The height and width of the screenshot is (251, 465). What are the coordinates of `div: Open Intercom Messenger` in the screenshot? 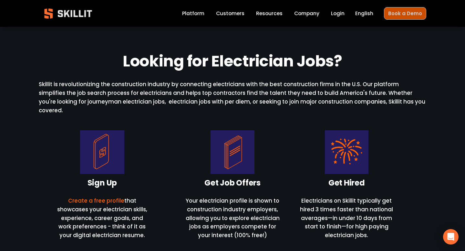 It's located at (450, 237).